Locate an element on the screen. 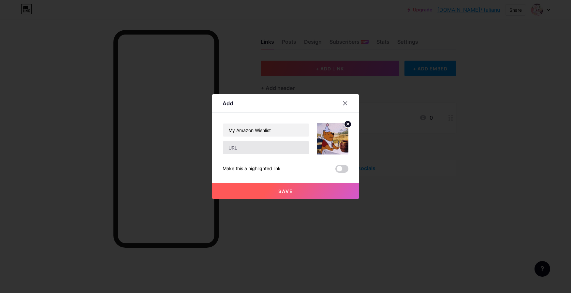 The width and height of the screenshot is (571, 293). input: URL is located at coordinates (266, 148).